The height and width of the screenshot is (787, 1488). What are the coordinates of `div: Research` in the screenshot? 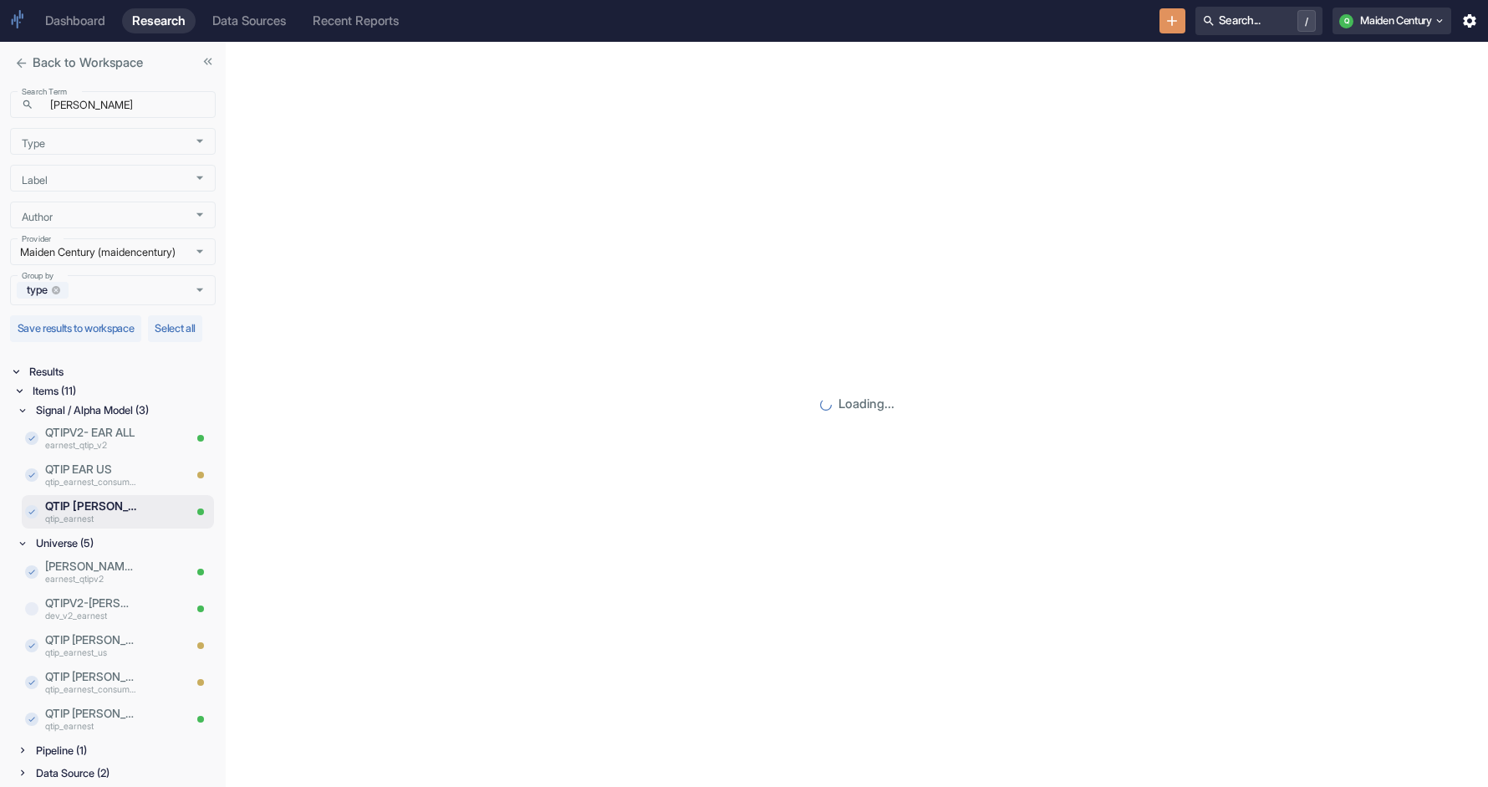 It's located at (159, 21).